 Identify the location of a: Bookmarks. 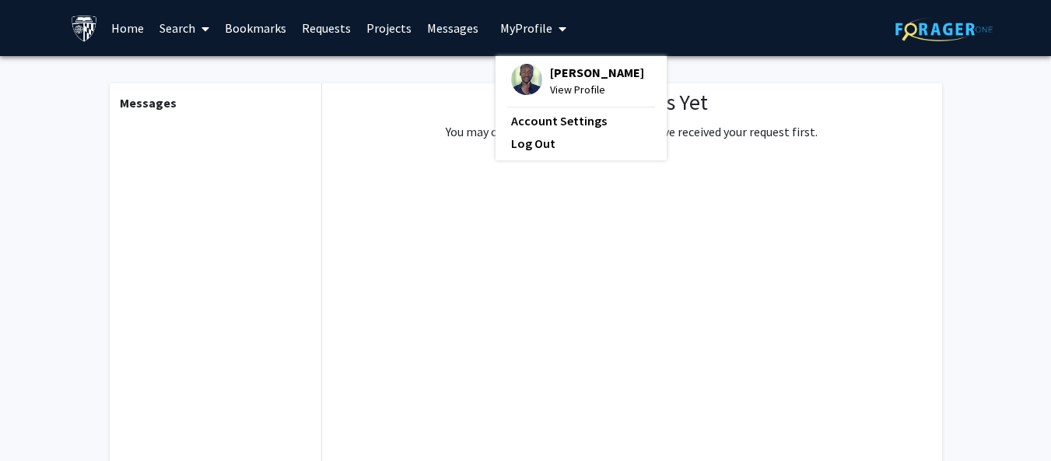
(255, 28).